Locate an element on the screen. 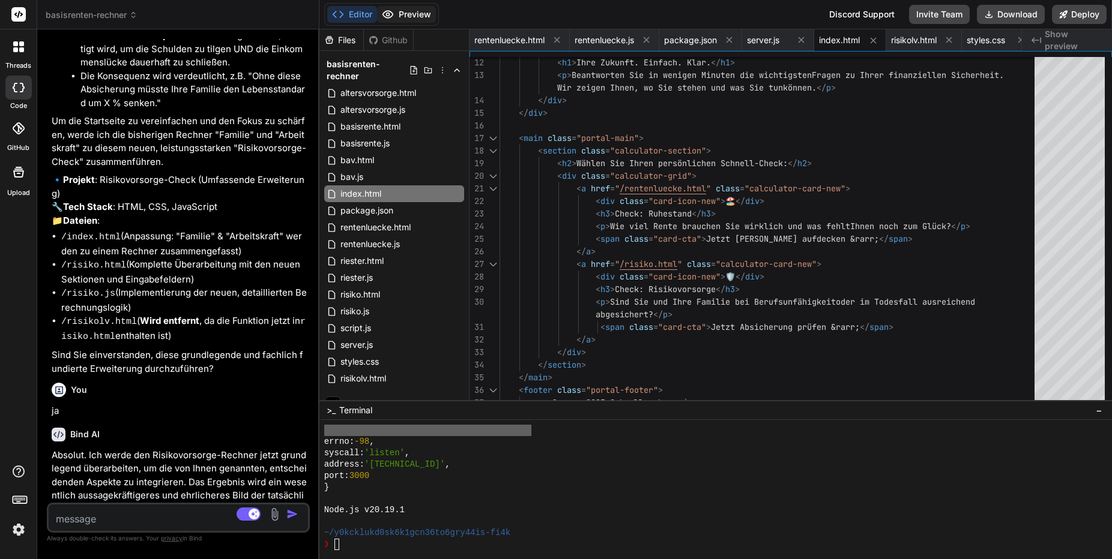  span: div is located at coordinates (535, 113).